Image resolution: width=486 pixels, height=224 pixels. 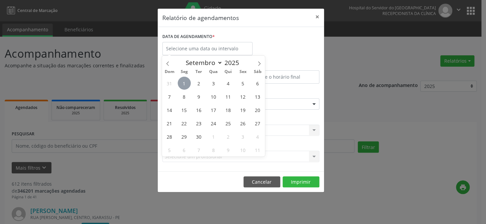 I want to click on span: Ter, so click(x=199, y=72).